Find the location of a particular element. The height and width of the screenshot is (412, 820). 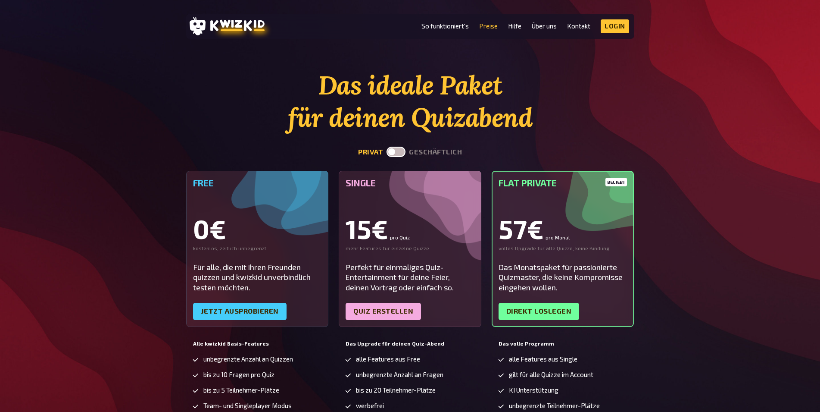

span: bis zu 20 Teilnehmer-Plätze is located at coordinates (396, 390).